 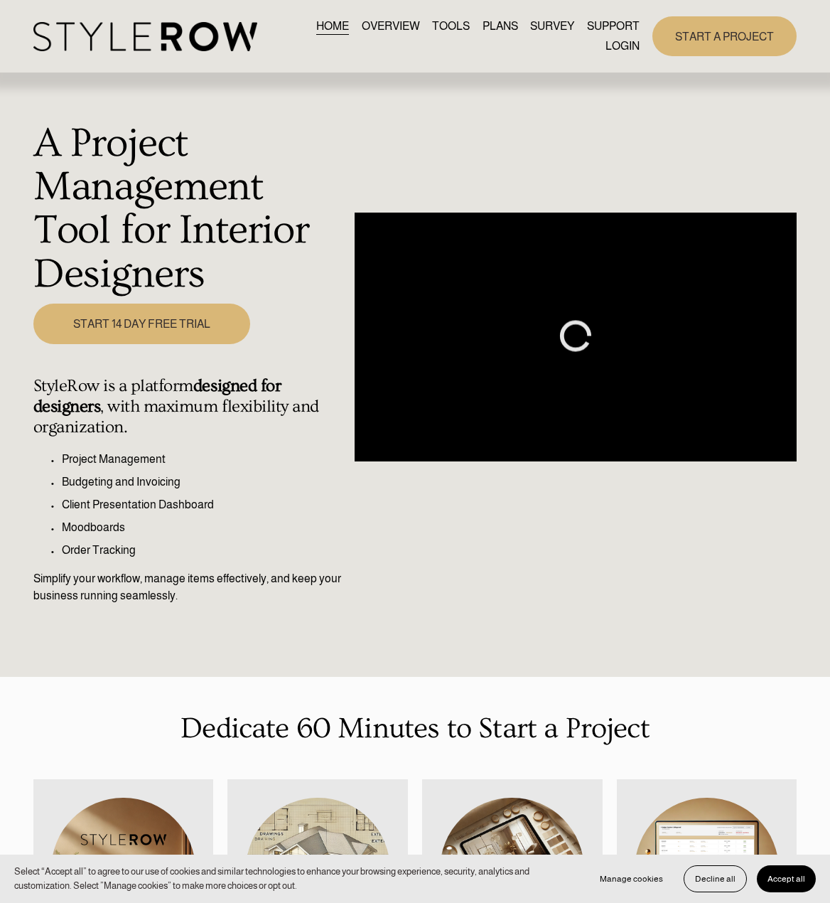 I want to click on img: StyleRow, so click(x=145, y=36).